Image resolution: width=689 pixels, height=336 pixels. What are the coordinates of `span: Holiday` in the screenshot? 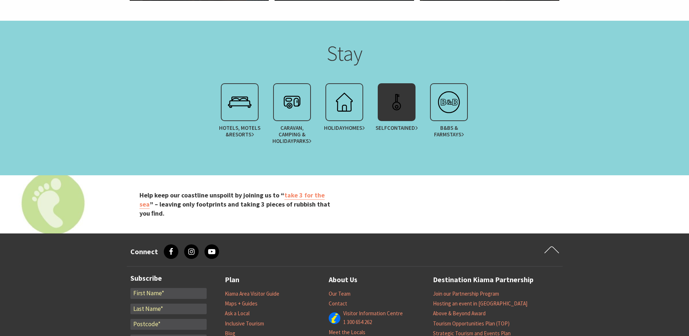 It's located at (344, 128).